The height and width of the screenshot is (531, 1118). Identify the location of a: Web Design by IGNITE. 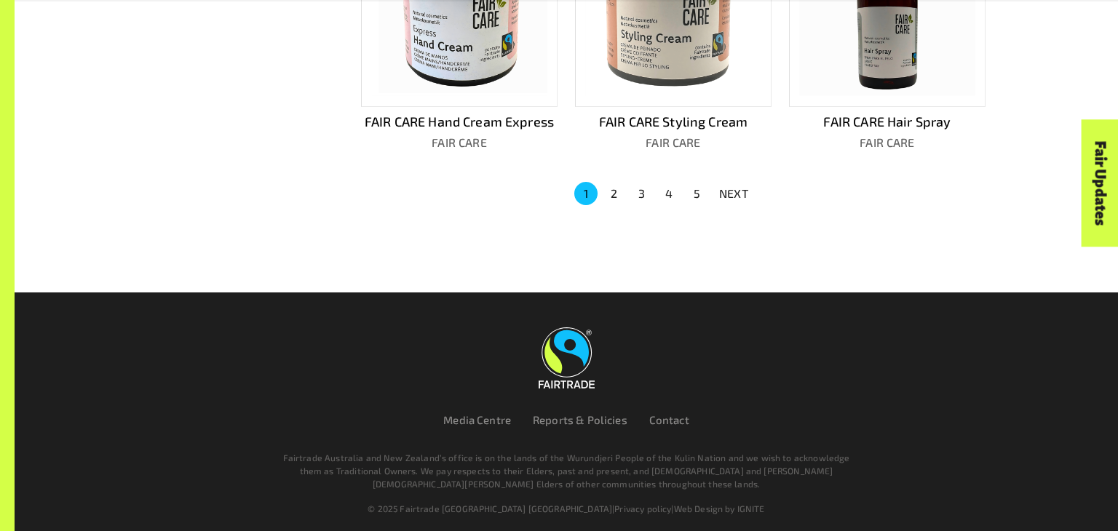
(719, 509).